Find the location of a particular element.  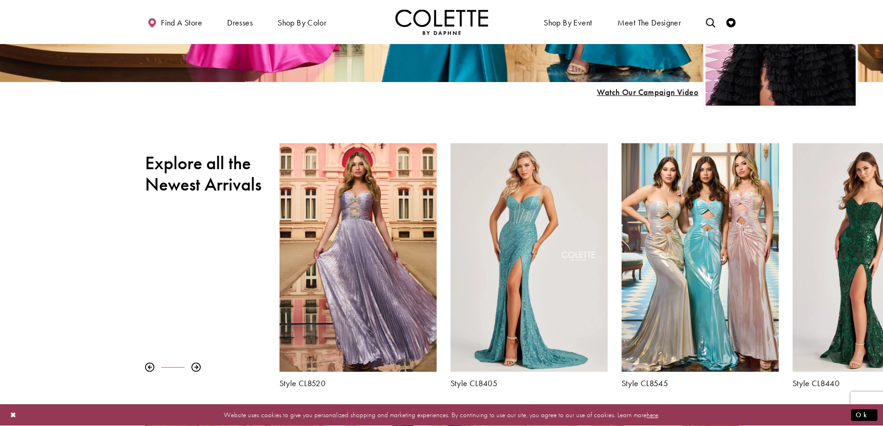

div: Colette by Daphne Style No. CL8520 is located at coordinates (358, 266).